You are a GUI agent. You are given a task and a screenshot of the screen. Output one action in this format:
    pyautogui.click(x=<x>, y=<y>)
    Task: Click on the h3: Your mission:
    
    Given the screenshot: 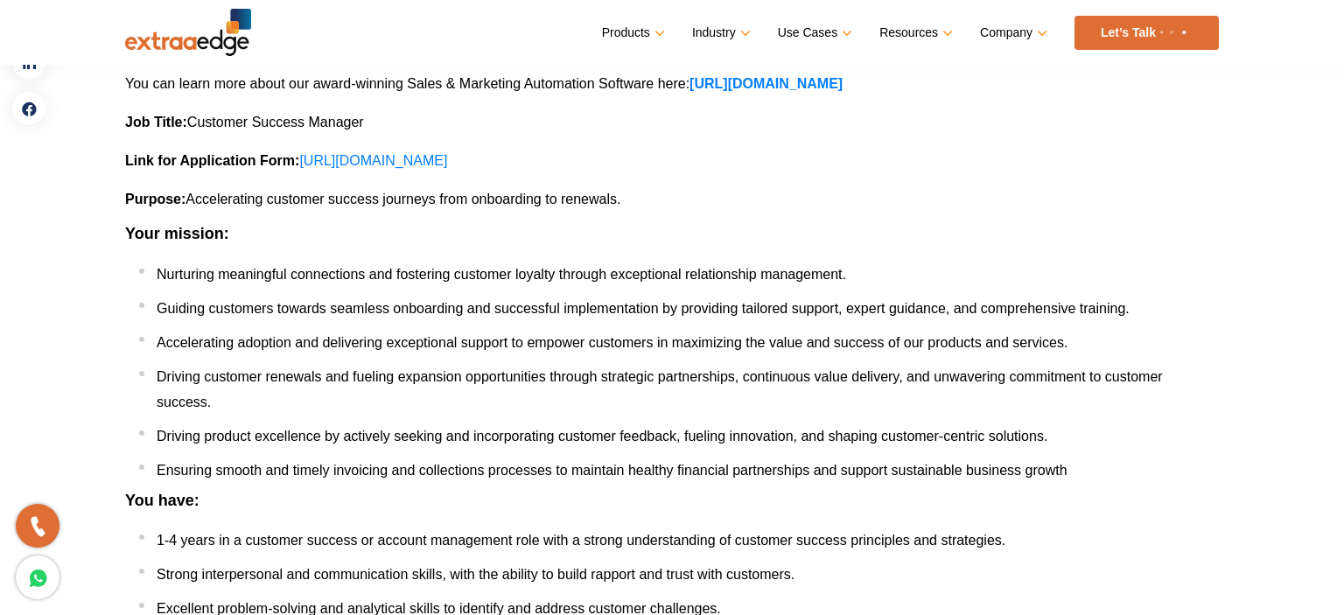 What is the action you would take?
    pyautogui.click(x=672, y=235)
    